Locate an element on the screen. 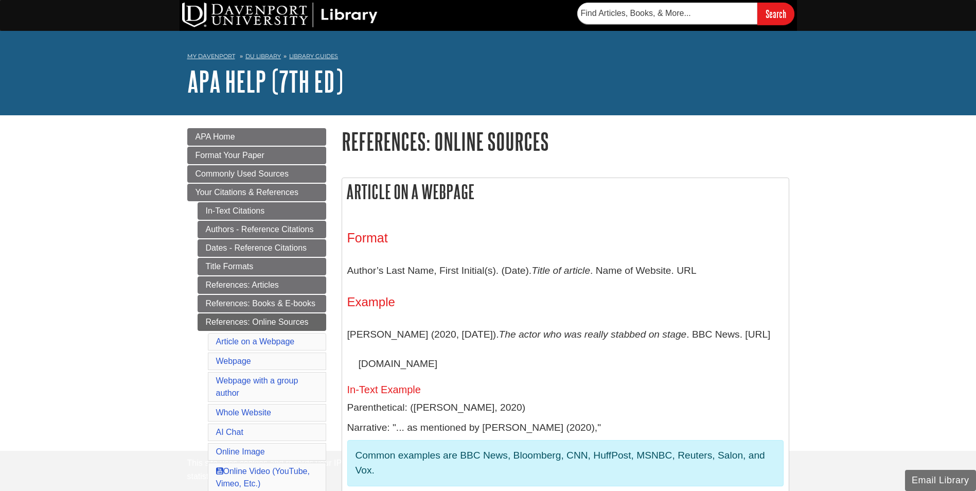 This screenshot has height=491, width=976. input: Find Articles, Books, & More... is located at coordinates (667, 13).